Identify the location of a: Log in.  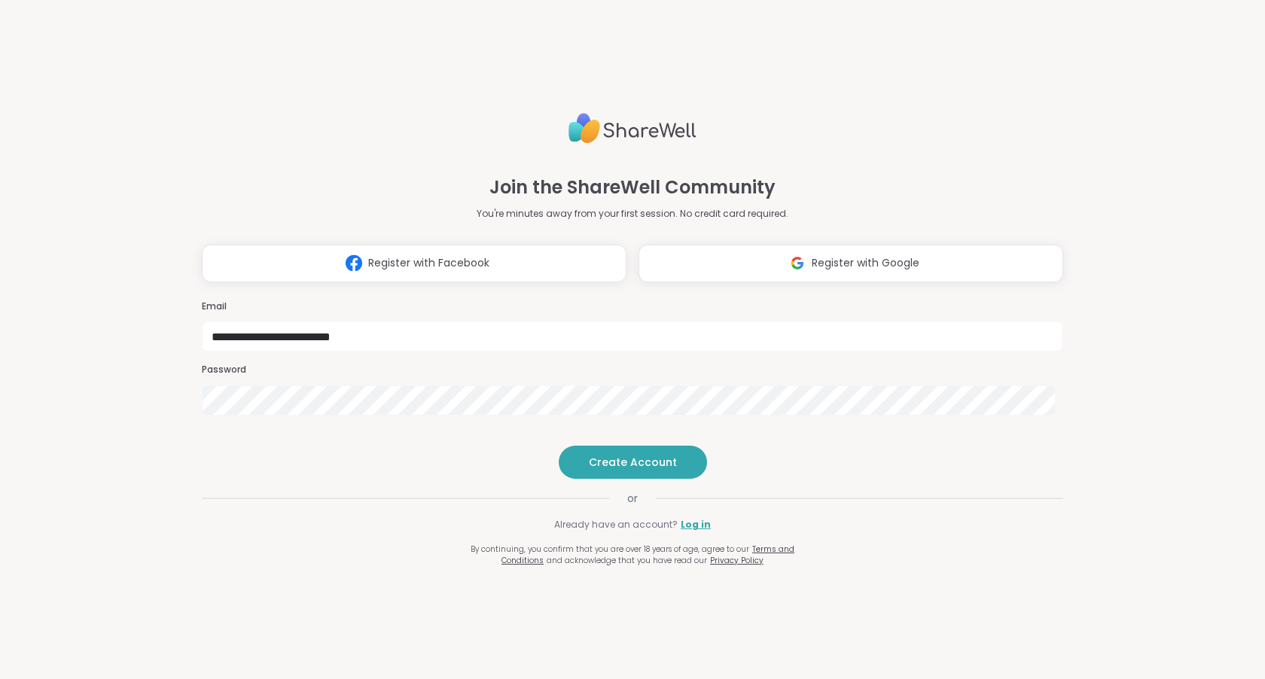
(696, 525).